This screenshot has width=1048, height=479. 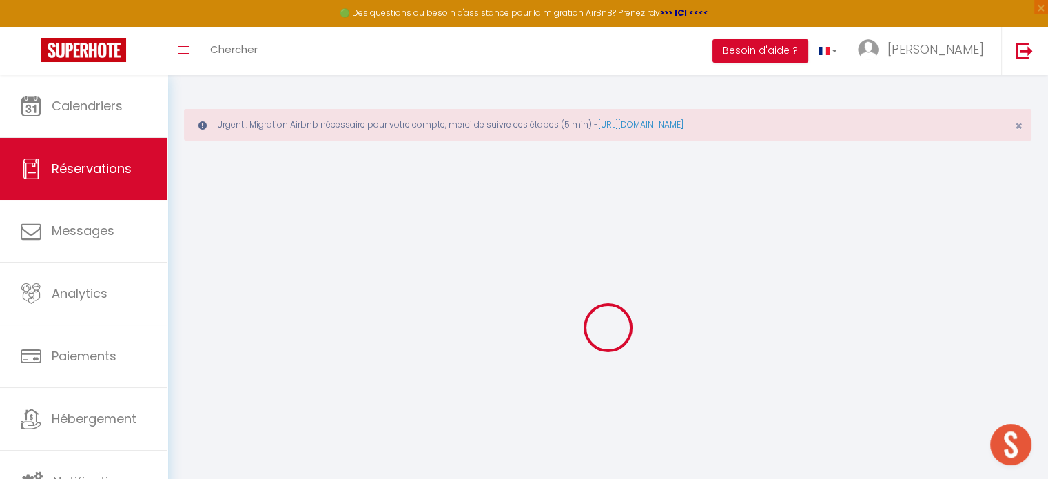 I want to click on div: Ouvrir le chat, so click(x=1011, y=444).